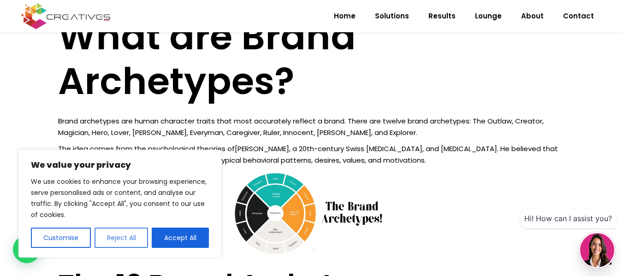 The width and height of the screenshot is (623, 276). Describe the element at coordinates (392, 16) in the screenshot. I see `span: Solutions` at that location.